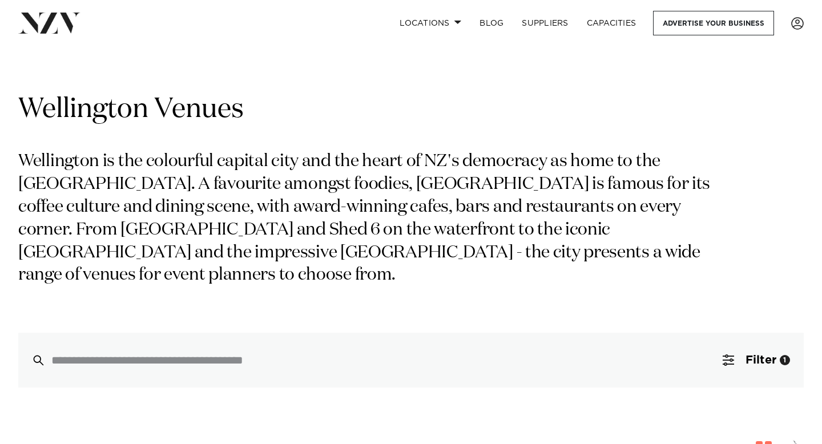  I want to click on button: Filter1, so click(757, 360).